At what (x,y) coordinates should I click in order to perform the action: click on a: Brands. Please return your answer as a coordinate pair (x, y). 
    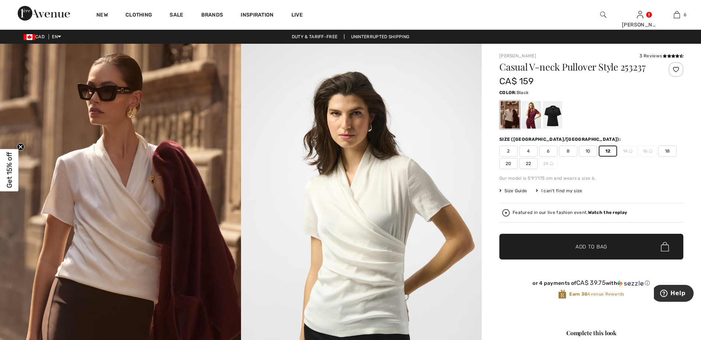
    Looking at the image, I should click on (212, 15).